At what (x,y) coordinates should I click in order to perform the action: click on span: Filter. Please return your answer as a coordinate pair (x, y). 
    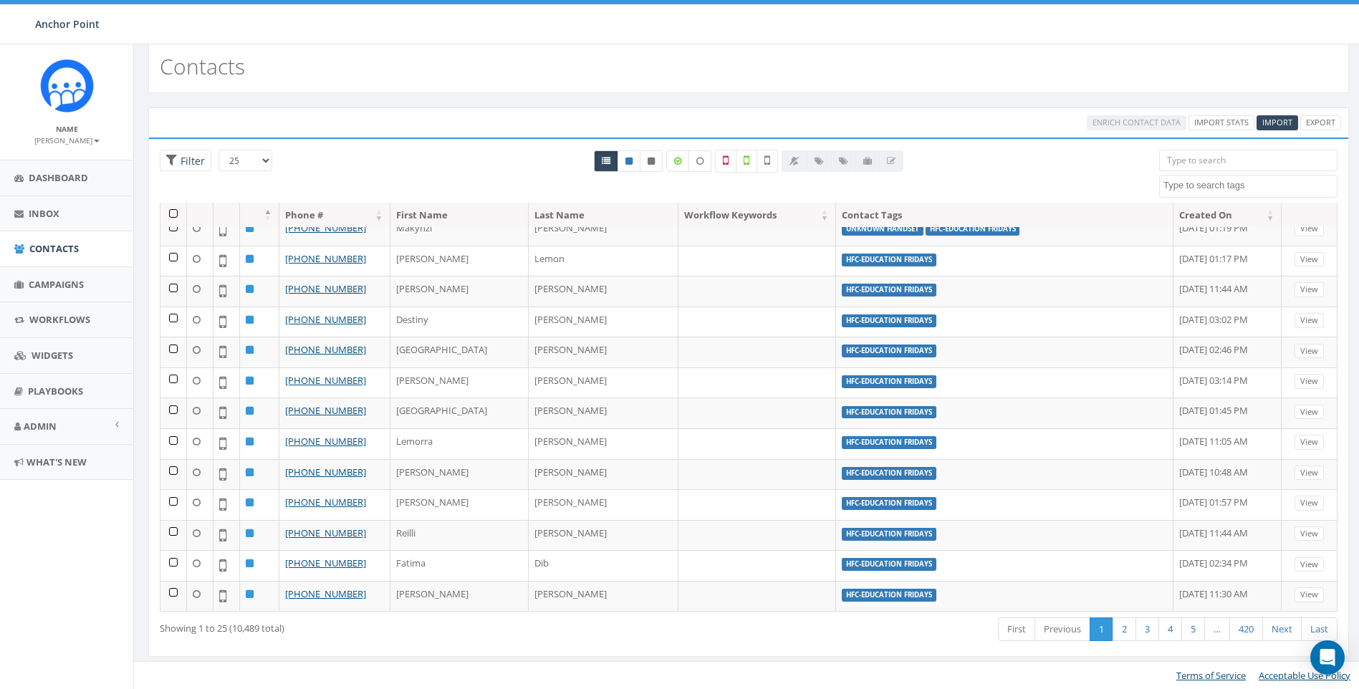
    Looking at the image, I should click on (191, 160).